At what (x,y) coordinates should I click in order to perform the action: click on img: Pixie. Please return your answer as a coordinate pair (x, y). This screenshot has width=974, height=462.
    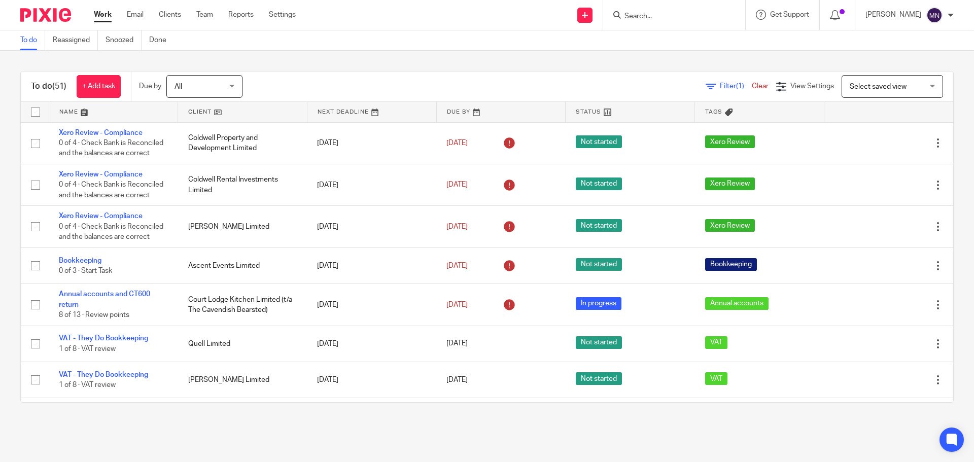
    Looking at the image, I should click on (46, 15).